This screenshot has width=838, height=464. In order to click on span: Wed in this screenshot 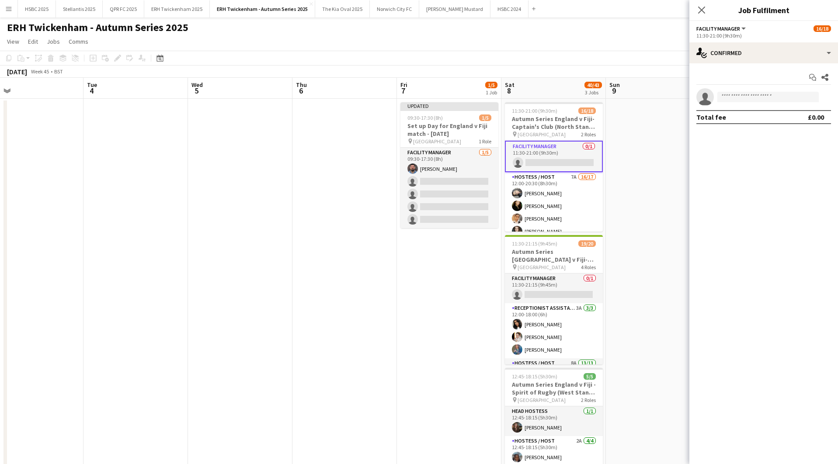, I will do `click(197, 85)`.